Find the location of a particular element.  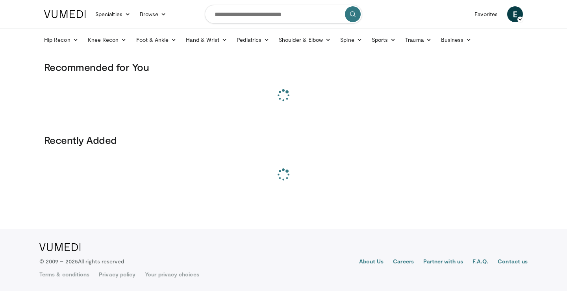

a: Sports is located at coordinates (384, 40).